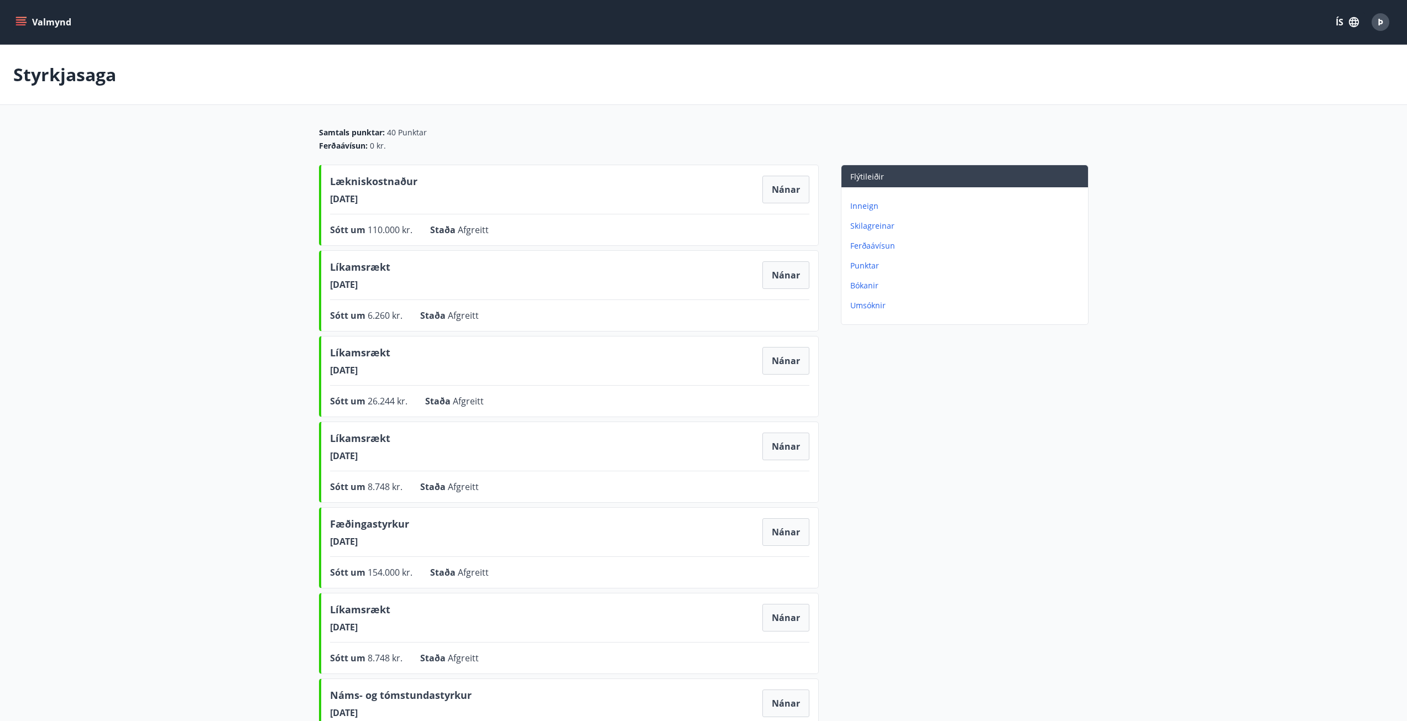 The width and height of the screenshot is (1407, 721). Describe the element at coordinates (369, 526) in the screenshot. I see `span: Fæðingastyrkur` at that location.